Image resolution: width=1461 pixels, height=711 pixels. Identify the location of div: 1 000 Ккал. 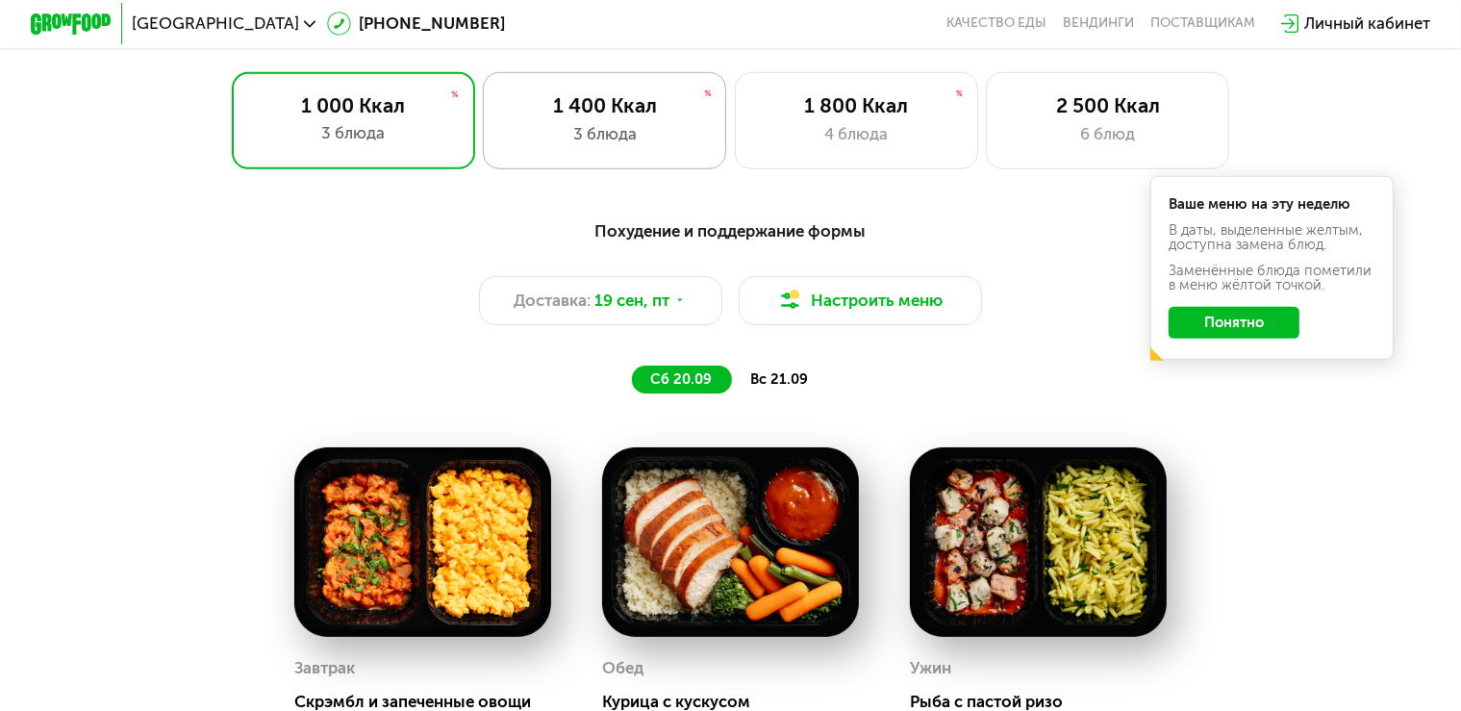
(353, 105).